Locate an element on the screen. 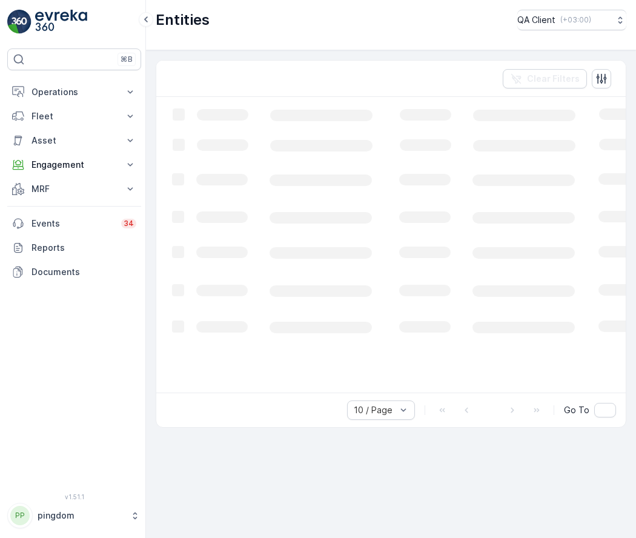  p: Clear Filters is located at coordinates (553, 79).